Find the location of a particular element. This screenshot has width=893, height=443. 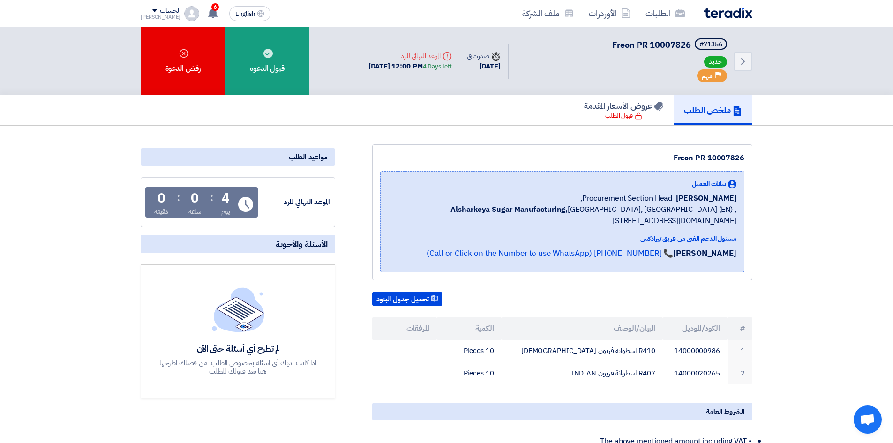

div: مواعيد الطلب is located at coordinates (238, 157).